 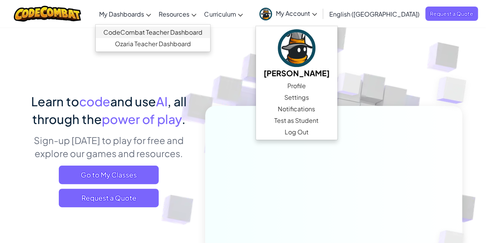 I want to click on span: Learn to, so click(x=55, y=101).